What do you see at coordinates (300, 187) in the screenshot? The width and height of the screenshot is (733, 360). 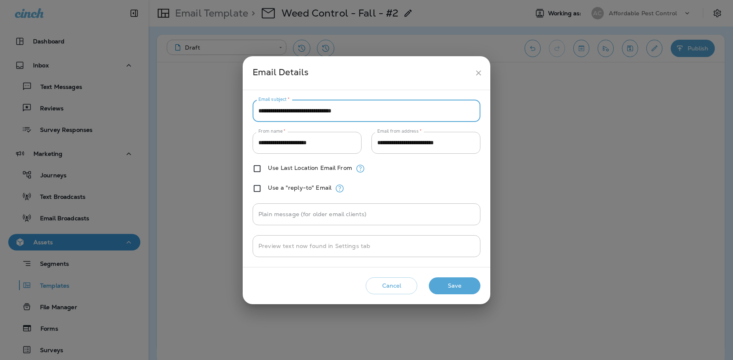 I see `label: Use a "reply-to" Email` at bounding box center [300, 187].